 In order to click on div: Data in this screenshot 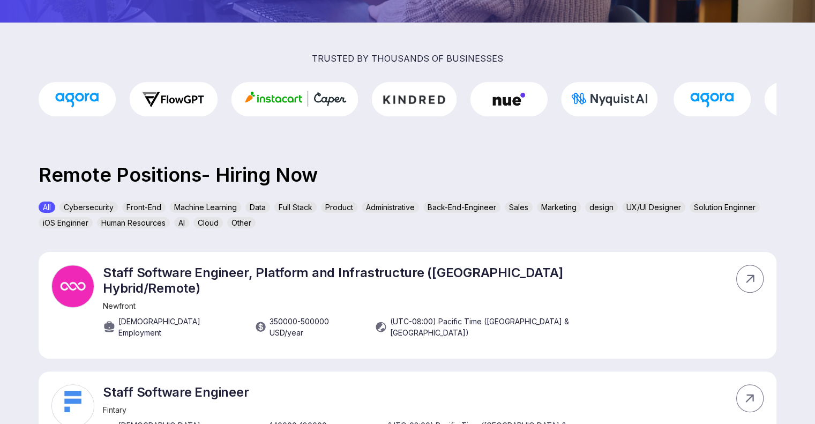, I will do `click(258, 207)`.